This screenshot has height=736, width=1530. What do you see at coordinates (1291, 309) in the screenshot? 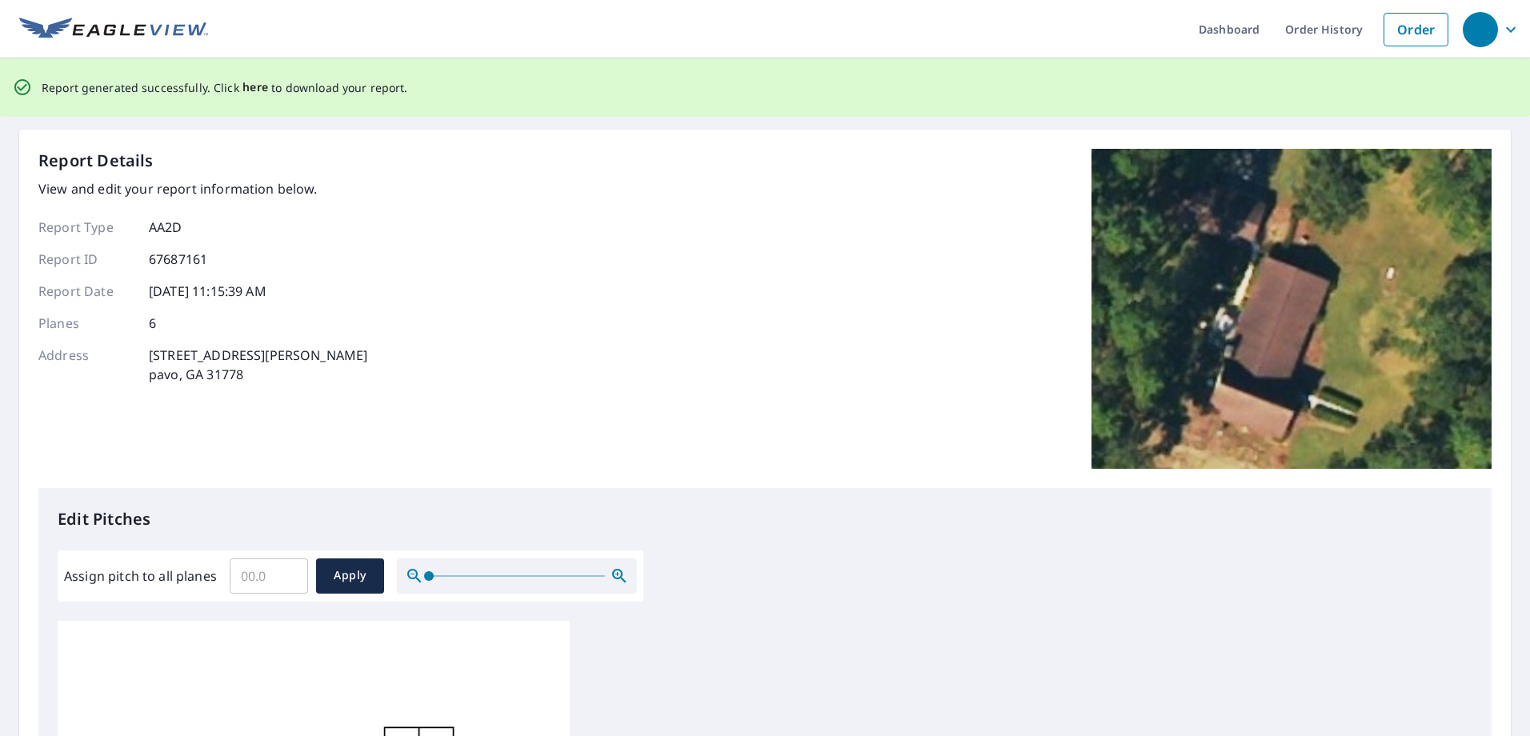
I see `img: Top image` at bounding box center [1291, 309].